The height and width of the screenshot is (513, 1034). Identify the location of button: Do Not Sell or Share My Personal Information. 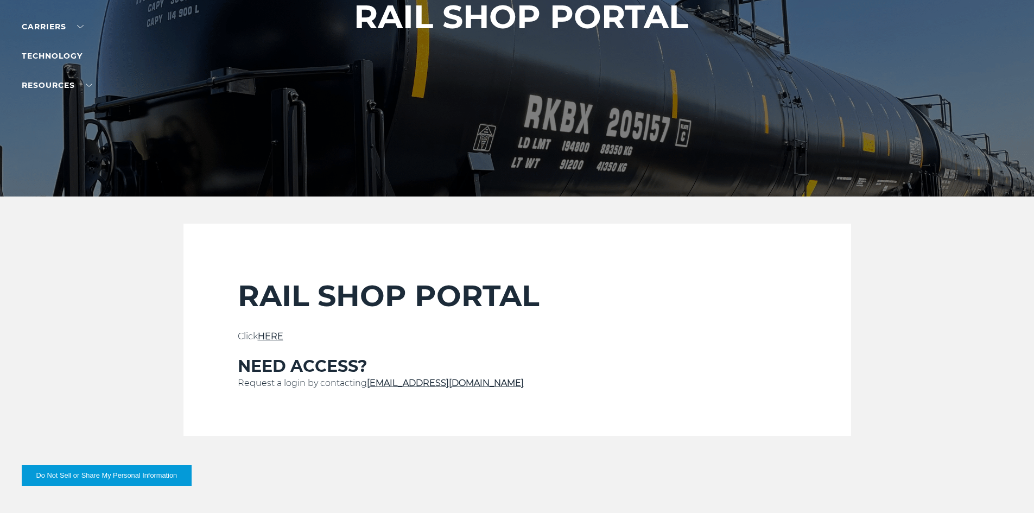
(106, 476).